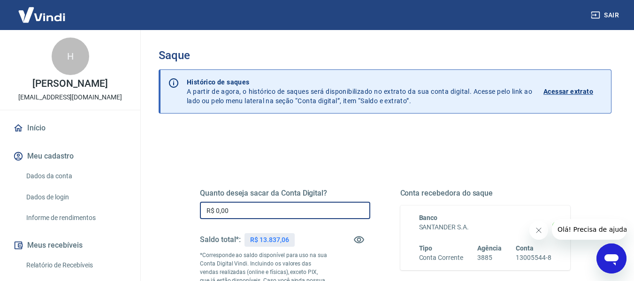 This screenshot has width=634, height=281. Describe the element at coordinates (285, 193) in the screenshot. I see `h5: Quanto deseja sacar da Conta Digital?` at that location.